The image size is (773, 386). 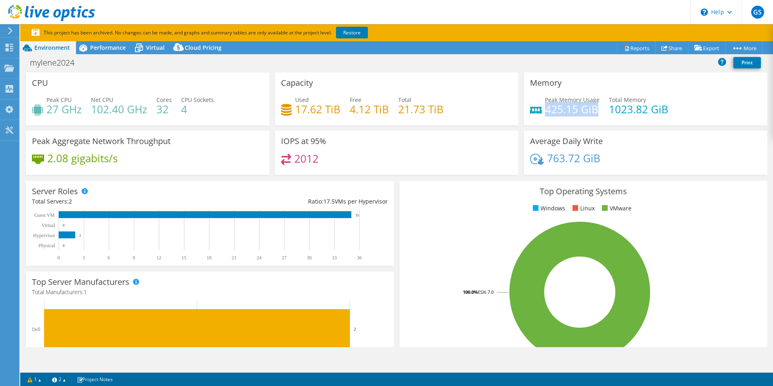 What do you see at coordinates (672, 48) in the screenshot?
I see `a: Share` at bounding box center [672, 48].